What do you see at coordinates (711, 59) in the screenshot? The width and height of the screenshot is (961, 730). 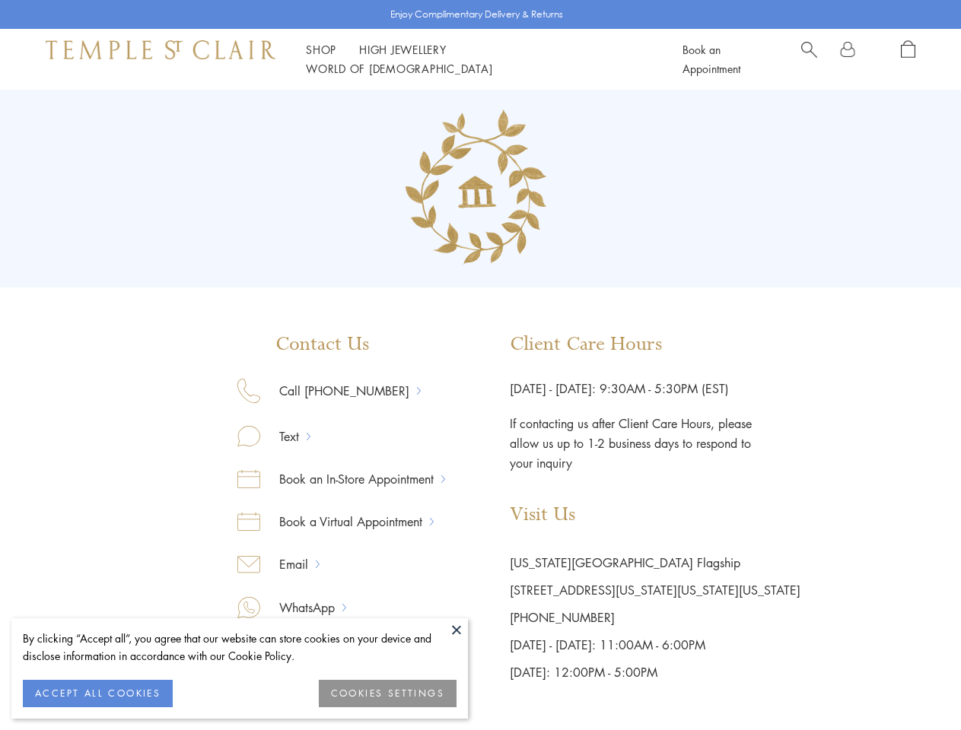 I see `a: Book an Appointment` at bounding box center [711, 59].